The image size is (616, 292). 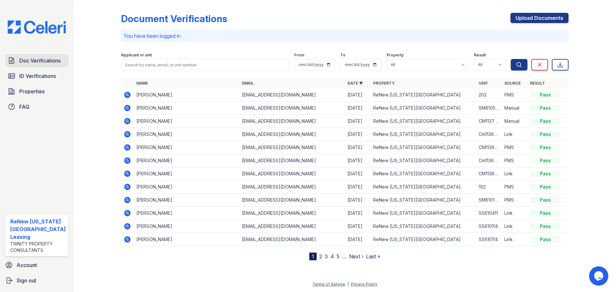 What do you see at coordinates (26, 281) in the screenshot?
I see `span: Sign out` at bounding box center [26, 281].